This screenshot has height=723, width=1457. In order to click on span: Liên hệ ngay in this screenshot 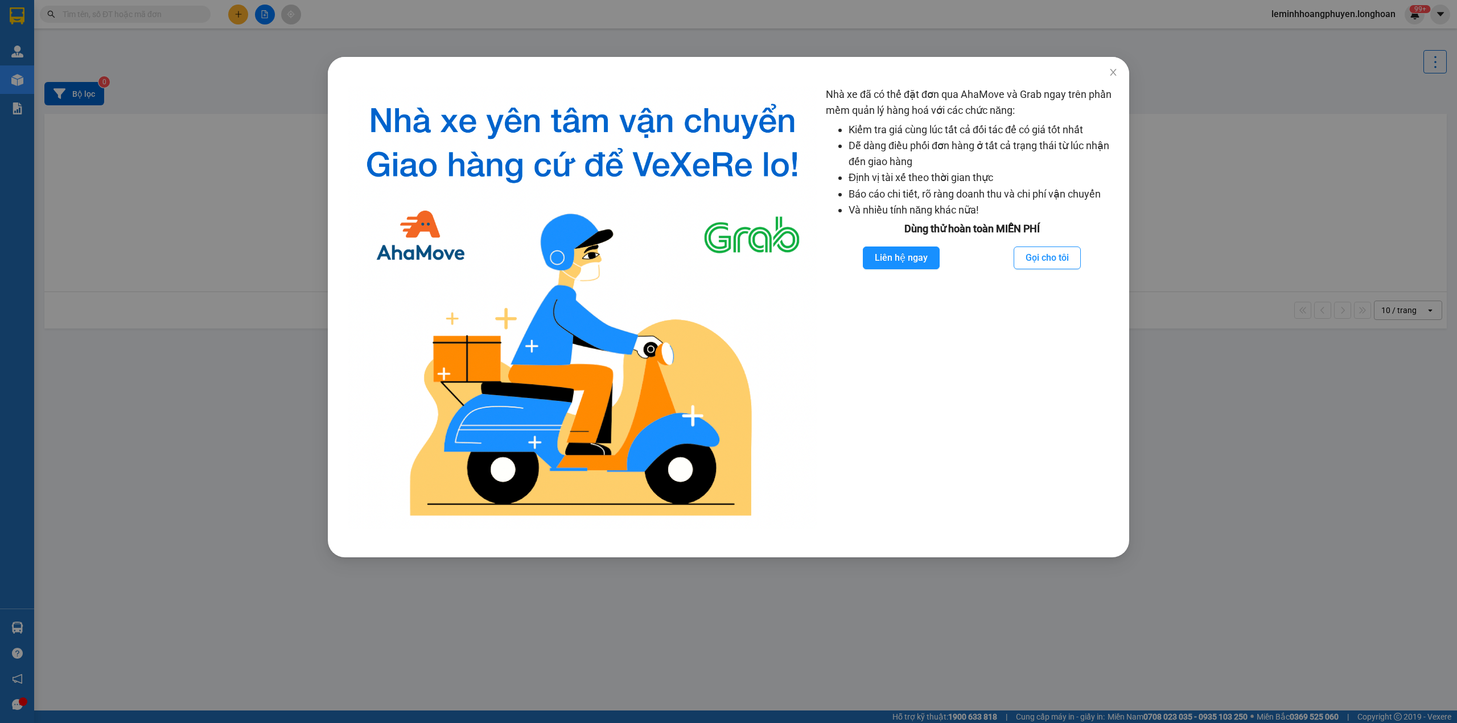, I will do `click(901, 257)`.